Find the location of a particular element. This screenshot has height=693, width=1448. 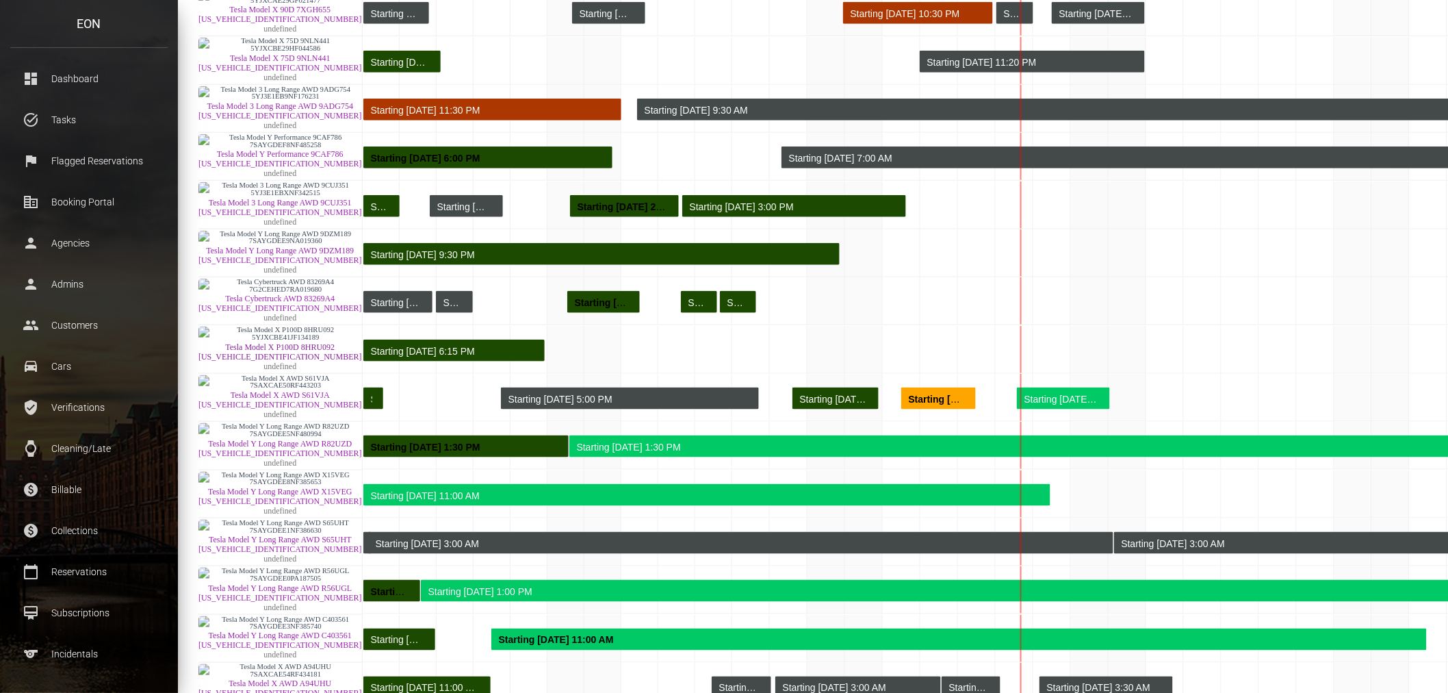

td: Tesla Model Y Long Range AWD 9DZM189 7SAYGDEE9NA019360 undefined undefined is located at coordinates (281, 253).